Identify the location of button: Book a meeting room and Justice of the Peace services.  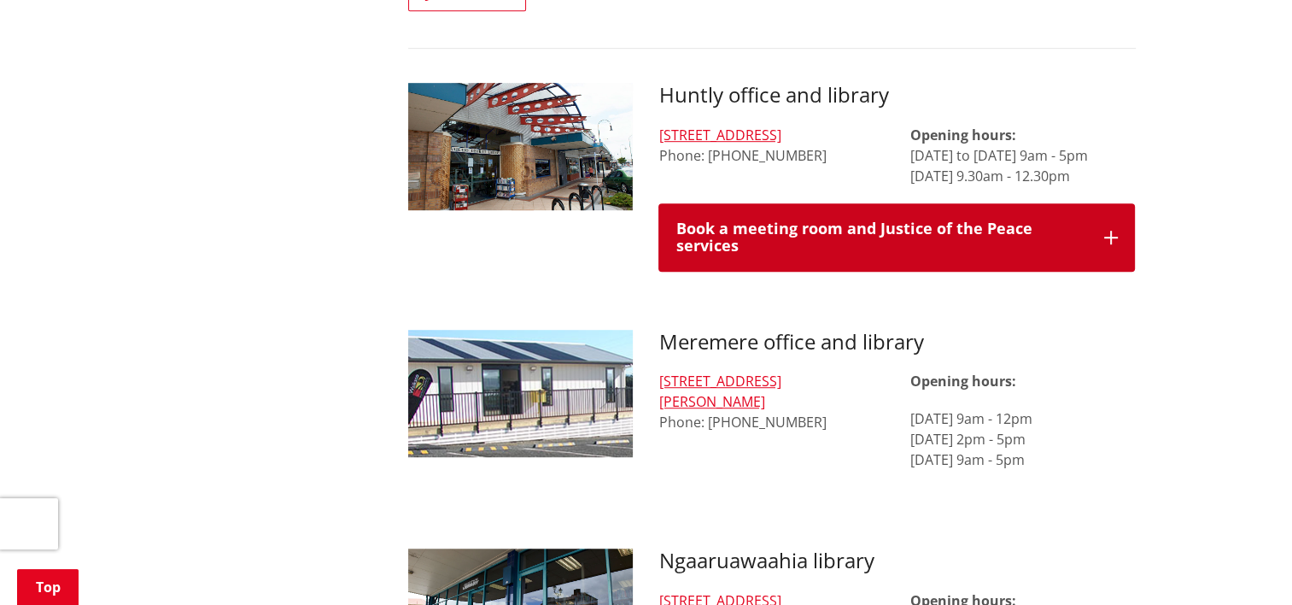
(897, 237).